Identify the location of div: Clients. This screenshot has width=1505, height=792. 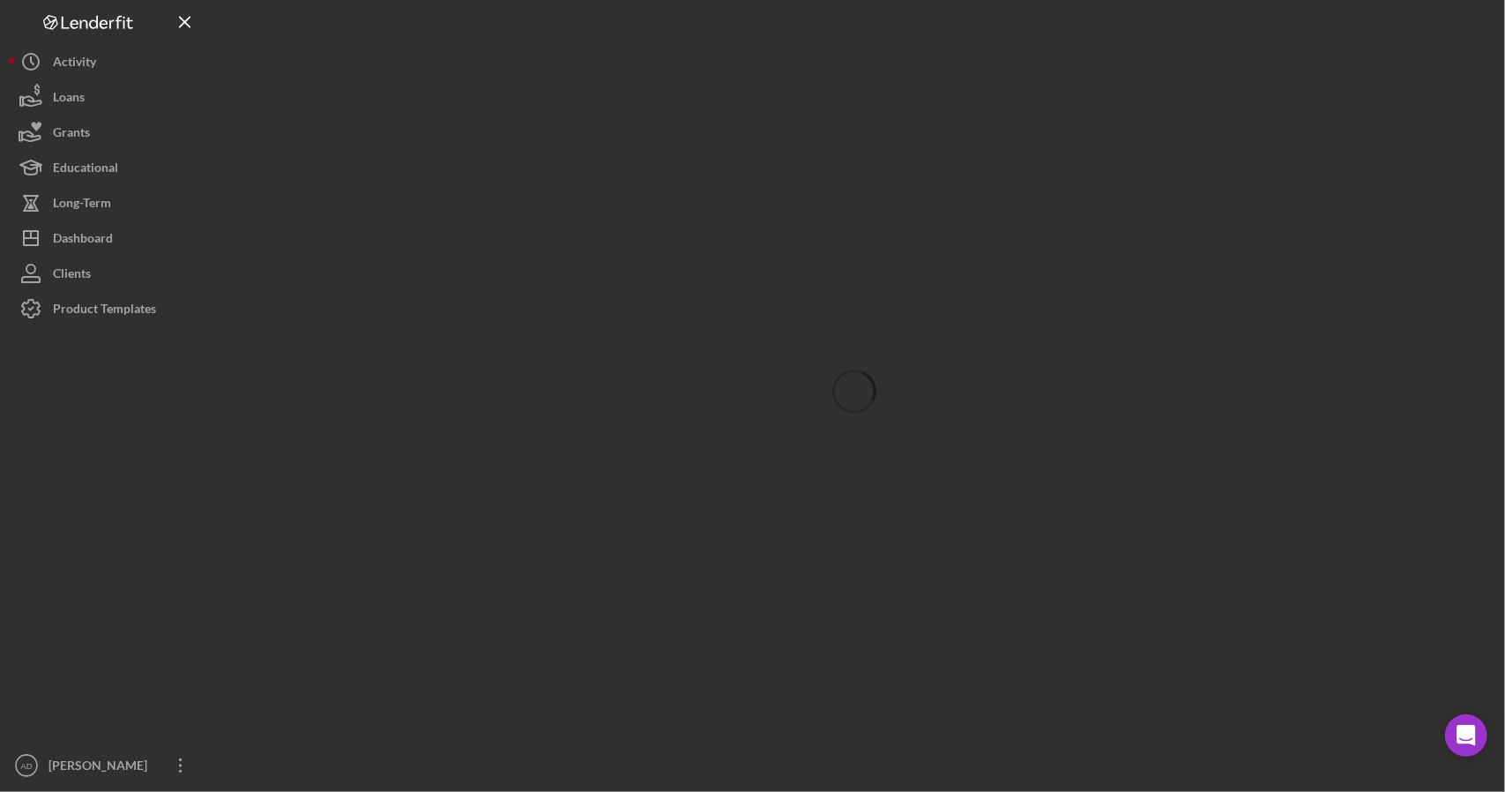
(71, 275).